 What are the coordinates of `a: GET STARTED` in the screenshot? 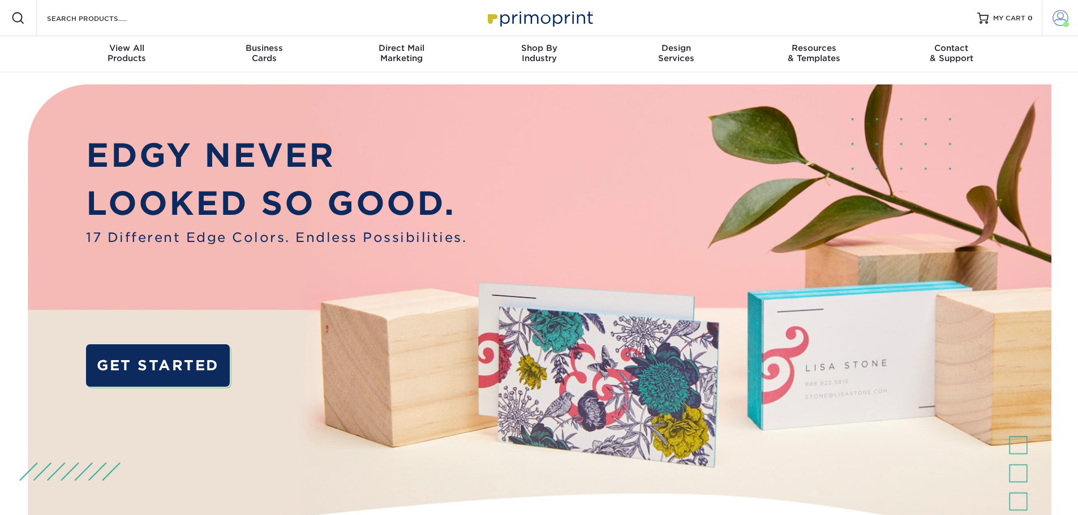 It's located at (157, 366).